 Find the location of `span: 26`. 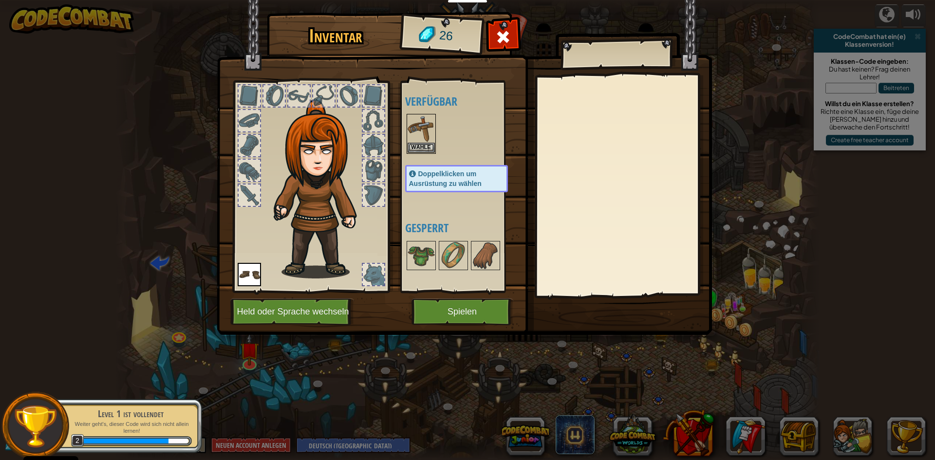

span: 26 is located at coordinates (445, 36).